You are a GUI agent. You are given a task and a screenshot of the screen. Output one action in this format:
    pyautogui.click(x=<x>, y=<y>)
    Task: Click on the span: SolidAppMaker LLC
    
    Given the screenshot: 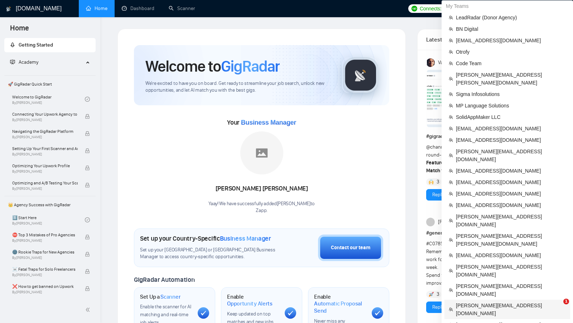 What is the action you would take?
    pyautogui.click(x=511, y=117)
    